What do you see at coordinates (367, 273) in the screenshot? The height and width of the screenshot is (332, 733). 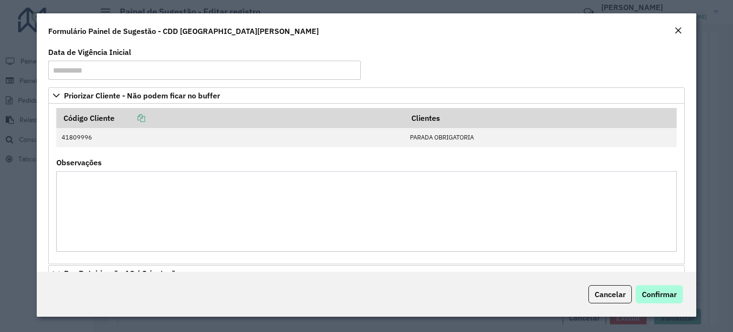 I see `a: Pre-Roteirização AS / Orientações` at bounding box center [367, 273].